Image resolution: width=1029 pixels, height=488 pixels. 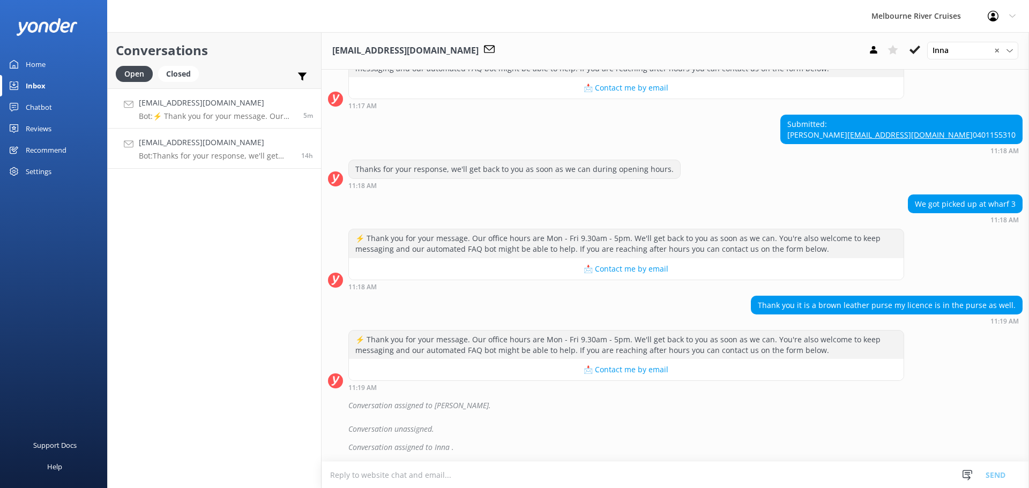 I want to click on div: Open, so click(x=134, y=74).